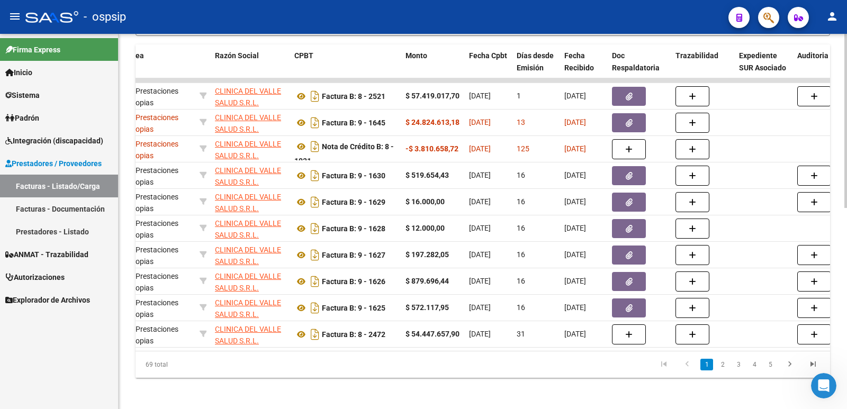 Image resolution: width=847 pixels, height=409 pixels. What do you see at coordinates (425, 202) in the screenshot?
I see `strong: $ 16.000,00` at bounding box center [425, 202].